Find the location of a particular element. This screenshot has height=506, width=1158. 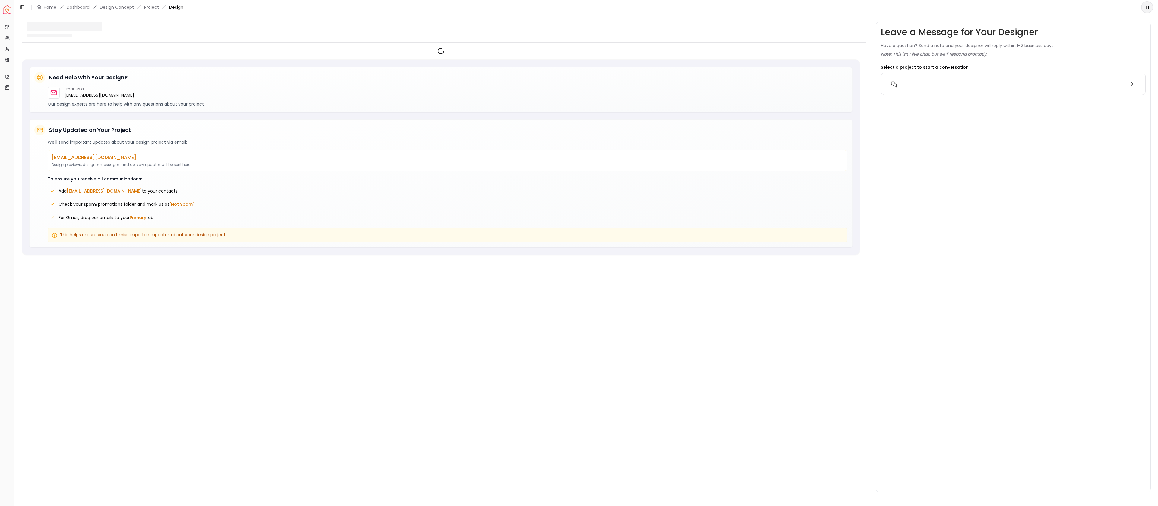

a: Dashboard is located at coordinates (78, 7).